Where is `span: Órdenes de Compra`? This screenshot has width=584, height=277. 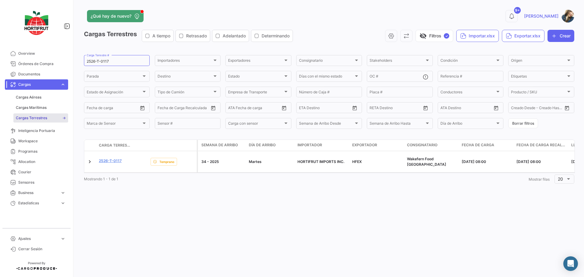 span: Órdenes de Compra is located at coordinates (42, 64).